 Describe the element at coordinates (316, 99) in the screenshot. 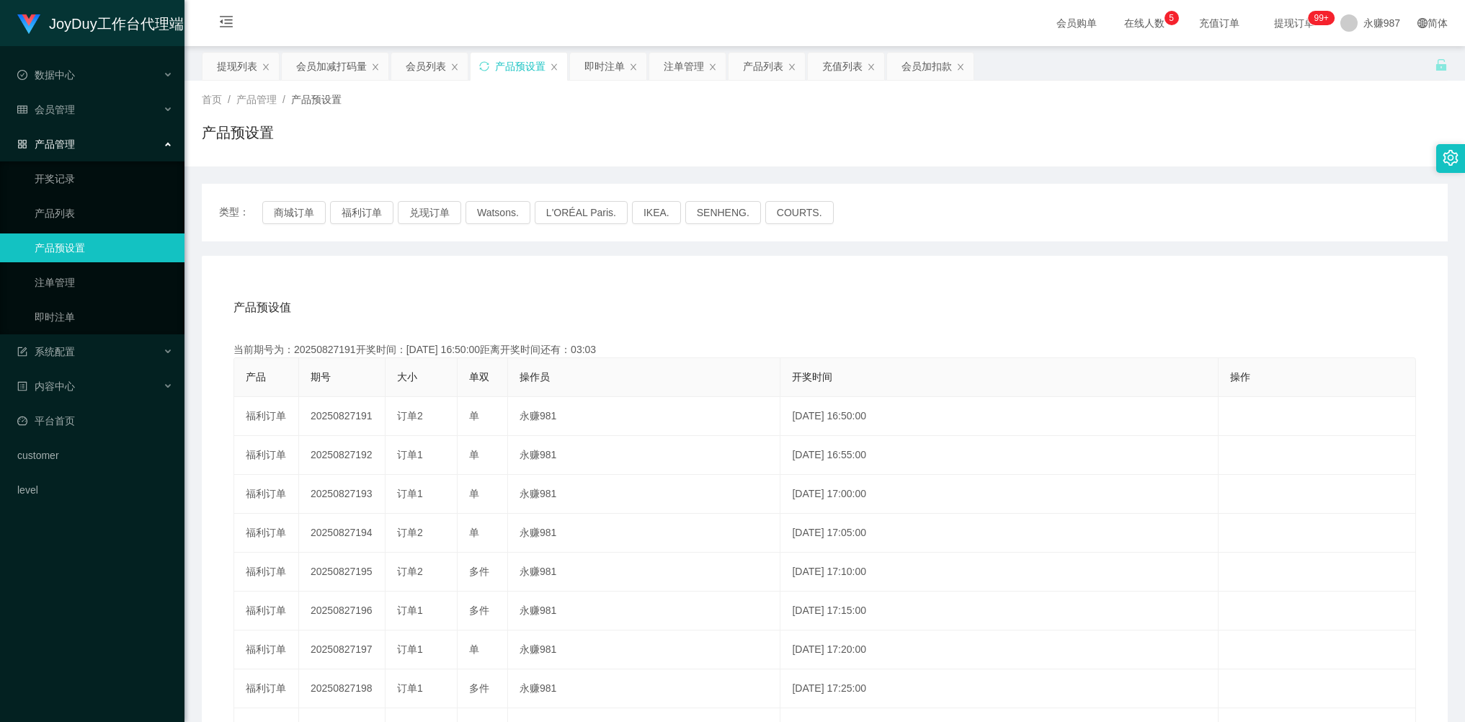

I see `span: 产品预设置` at that location.